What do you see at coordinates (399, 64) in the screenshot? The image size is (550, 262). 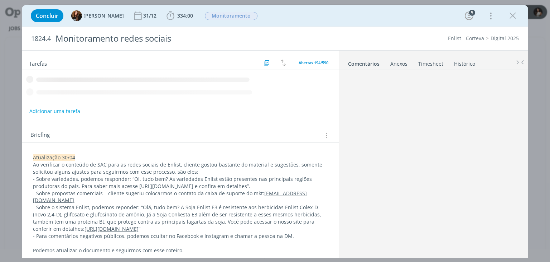 I see `div: Anexos` at bounding box center [399, 64].